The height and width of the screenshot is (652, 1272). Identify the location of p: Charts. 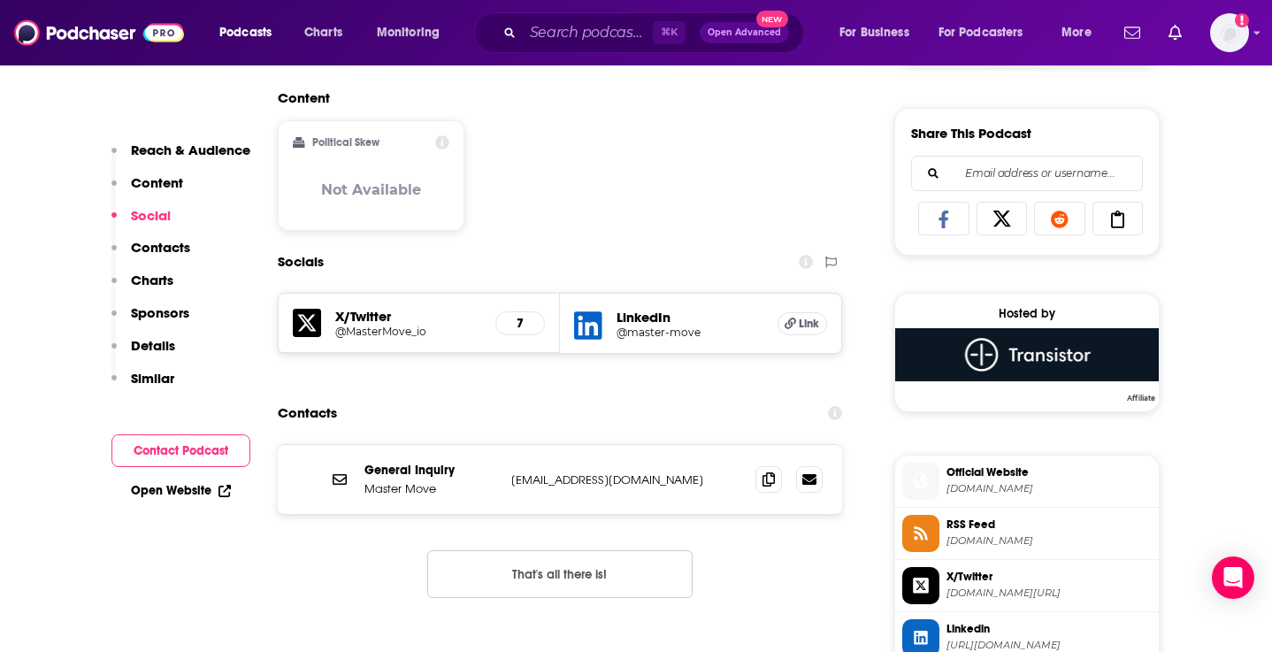
(152, 279).